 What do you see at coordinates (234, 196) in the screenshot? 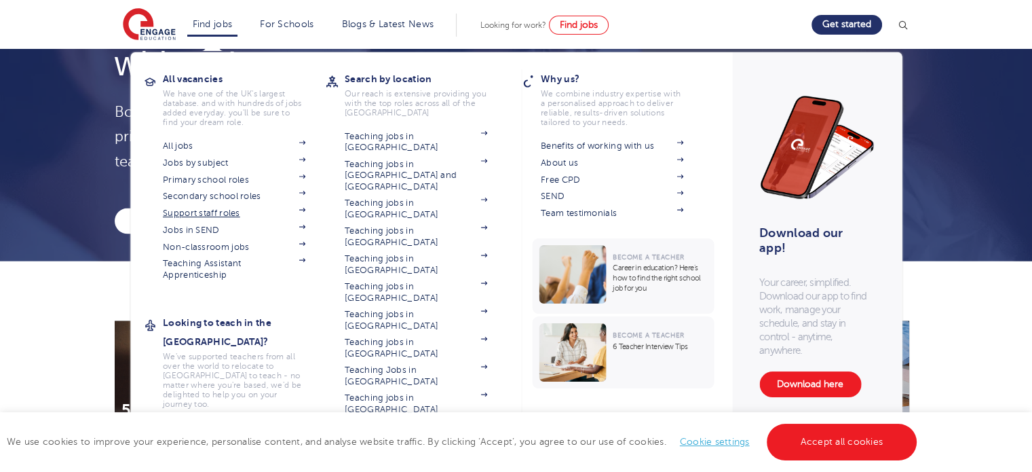
I see `a: Secondary school roles` at bounding box center [234, 196].